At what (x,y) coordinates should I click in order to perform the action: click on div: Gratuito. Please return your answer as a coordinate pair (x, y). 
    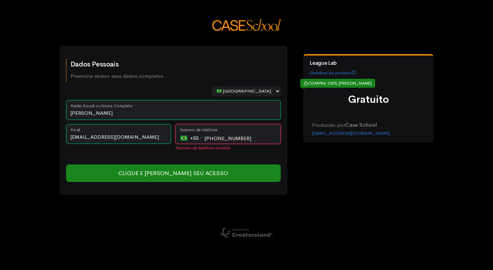
    Looking at the image, I should click on (369, 99).